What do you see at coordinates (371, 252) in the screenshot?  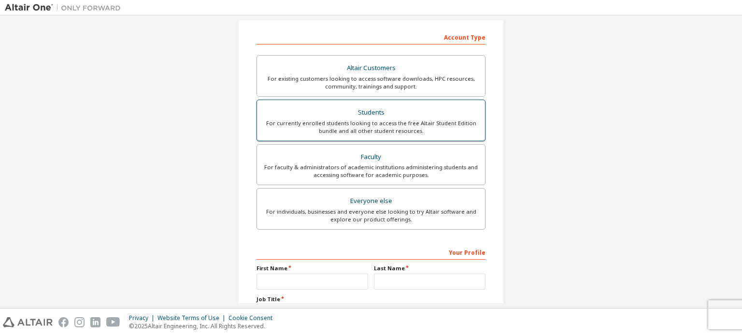 I see `div: Your Profile` at bounding box center [371, 252].